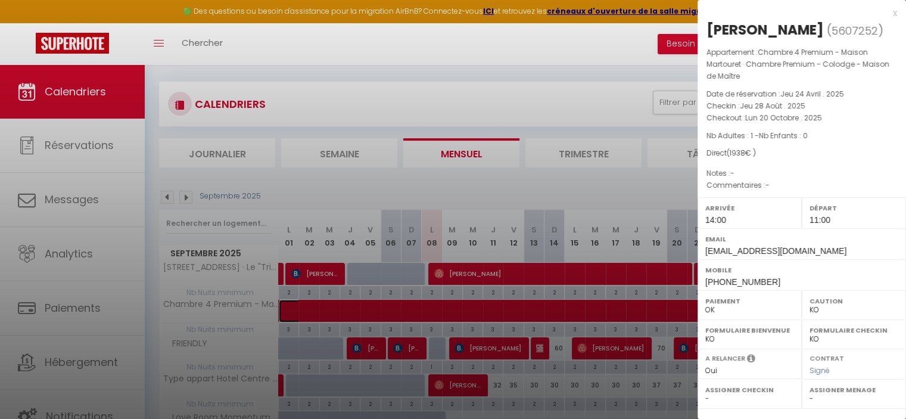 The image size is (906, 419). What do you see at coordinates (27, 23) in the screenshot?
I see `button: Ouvrir le widget de chat LiveChat` at bounding box center [27, 23].